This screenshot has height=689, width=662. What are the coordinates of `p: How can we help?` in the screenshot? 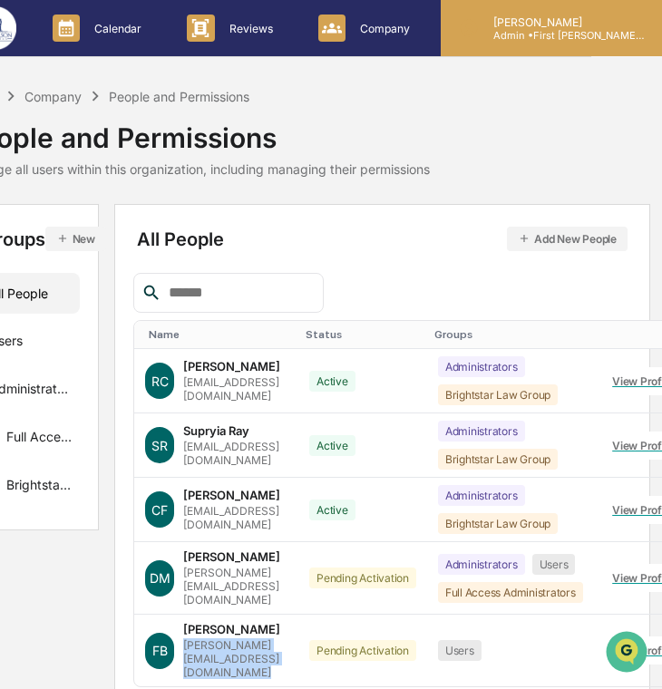 It's located at (174, 53).